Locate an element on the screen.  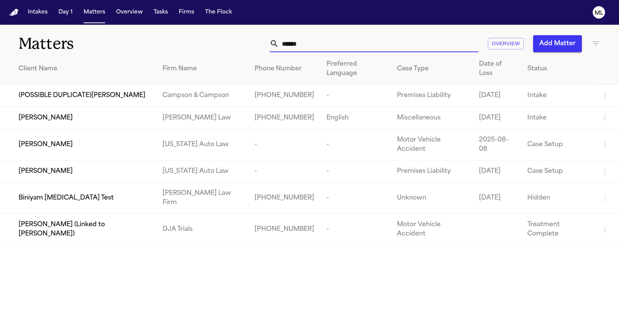
button: The Flock is located at coordinates (219, 12).